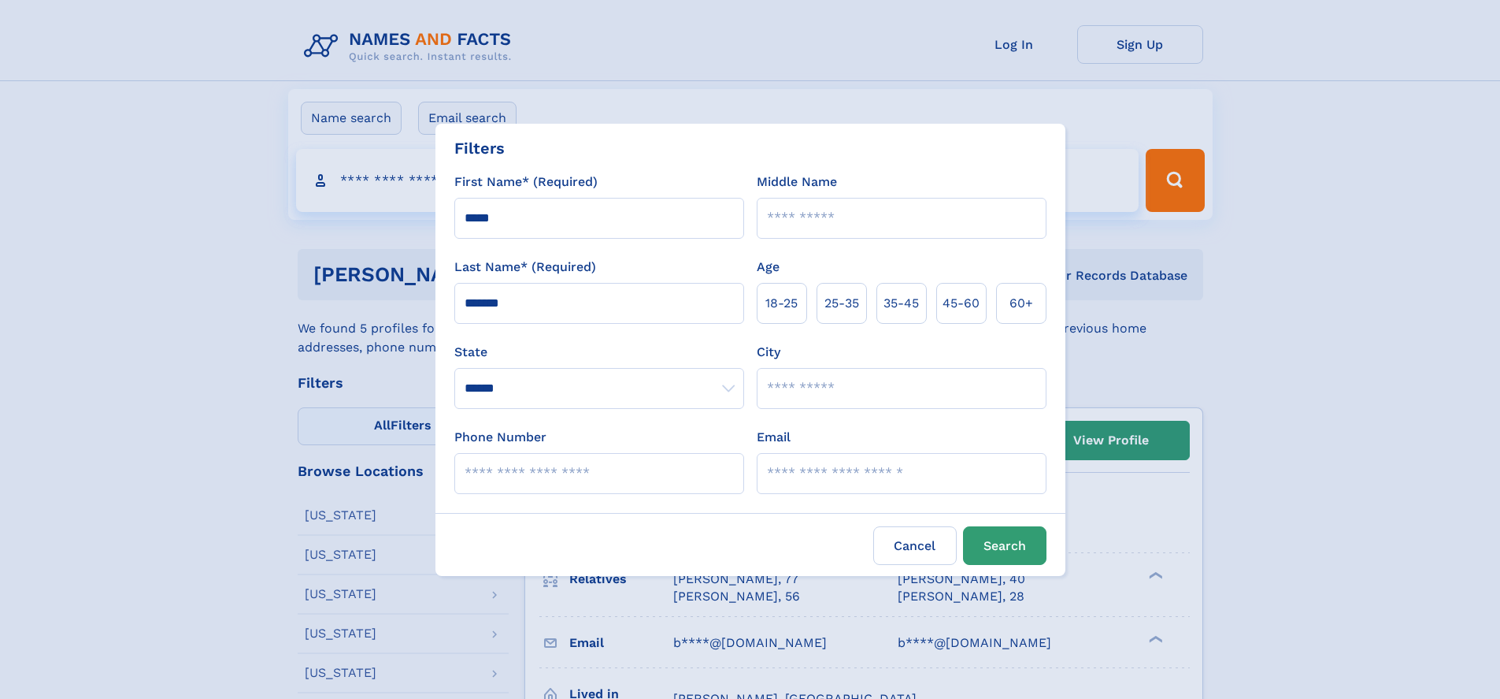 This screenshot has width=1500, height=699. Describe the element at coordinates (781, 303) in the screenshot. I see `span: 18‑25` at that location.